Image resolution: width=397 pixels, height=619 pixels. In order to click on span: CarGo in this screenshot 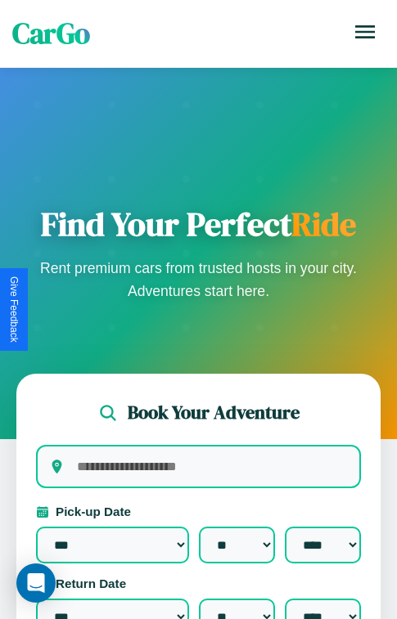, I will do `click(51, 34)`.